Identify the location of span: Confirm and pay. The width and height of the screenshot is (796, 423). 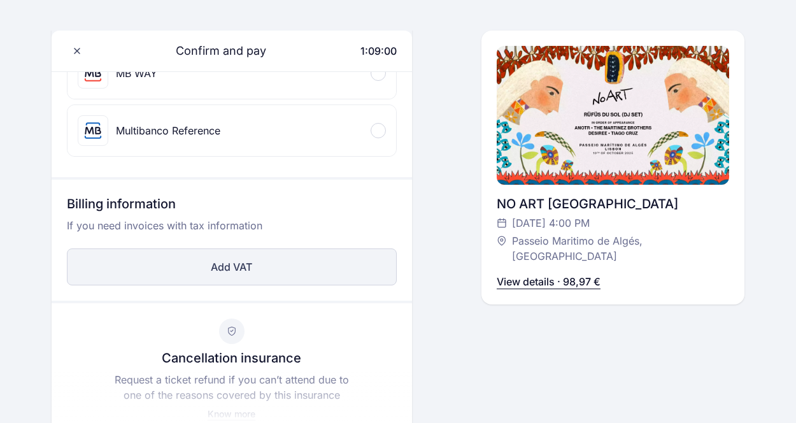
(213, 51).